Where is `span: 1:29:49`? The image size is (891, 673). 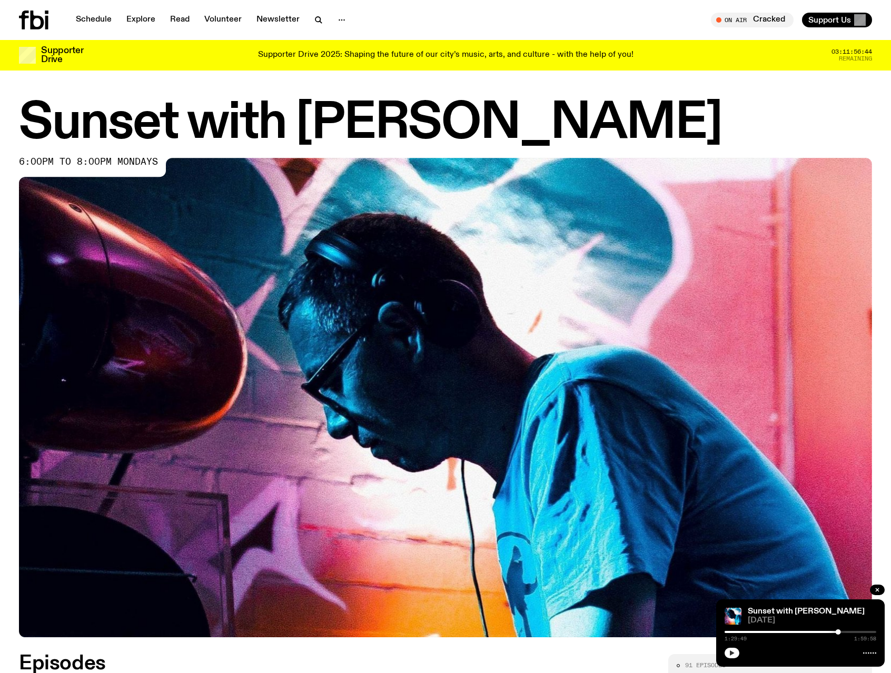
span: 1:29:49 is located at coordinates (735, 639).